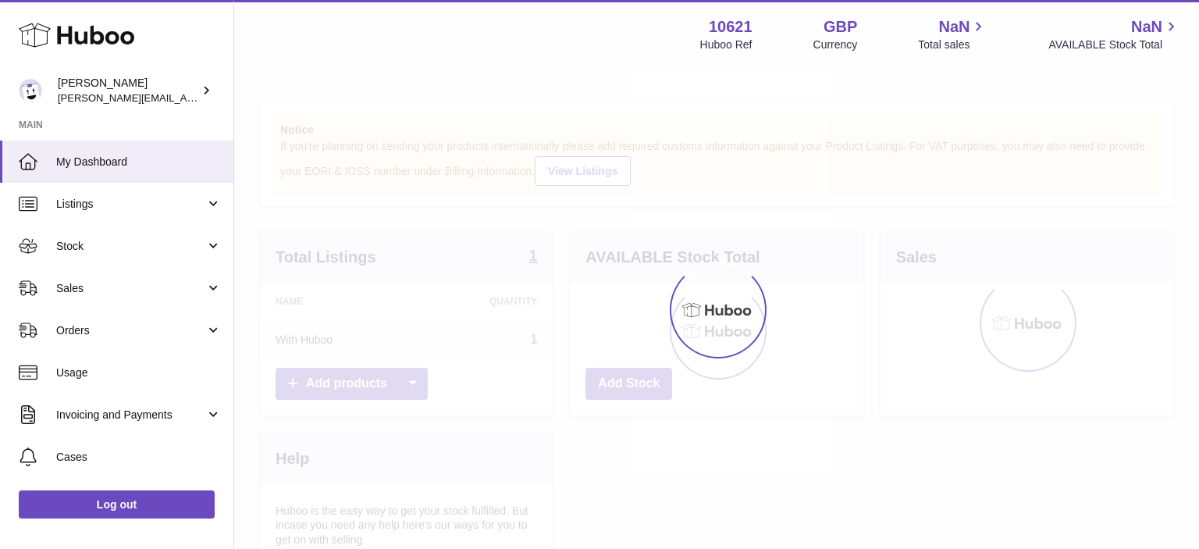  I want to click on strong: GBP, so click(840, 27).